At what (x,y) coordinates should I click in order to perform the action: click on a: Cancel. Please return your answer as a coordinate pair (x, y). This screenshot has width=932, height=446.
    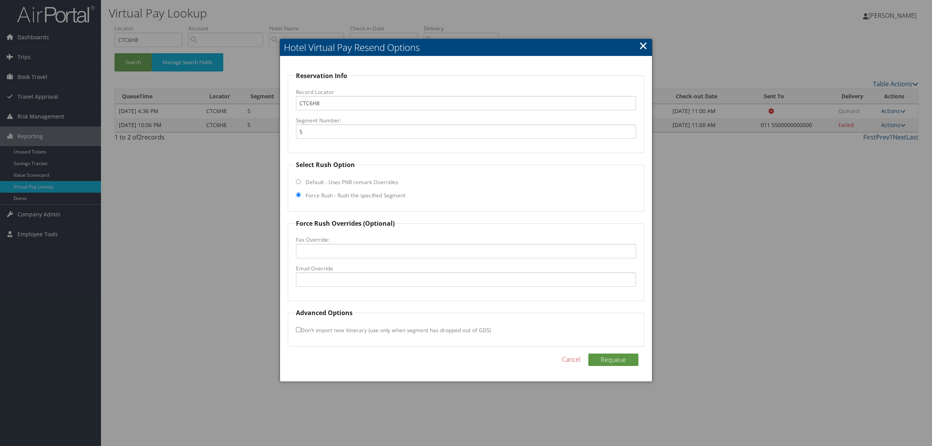
    Looking at the image, I should click on (571, 359).